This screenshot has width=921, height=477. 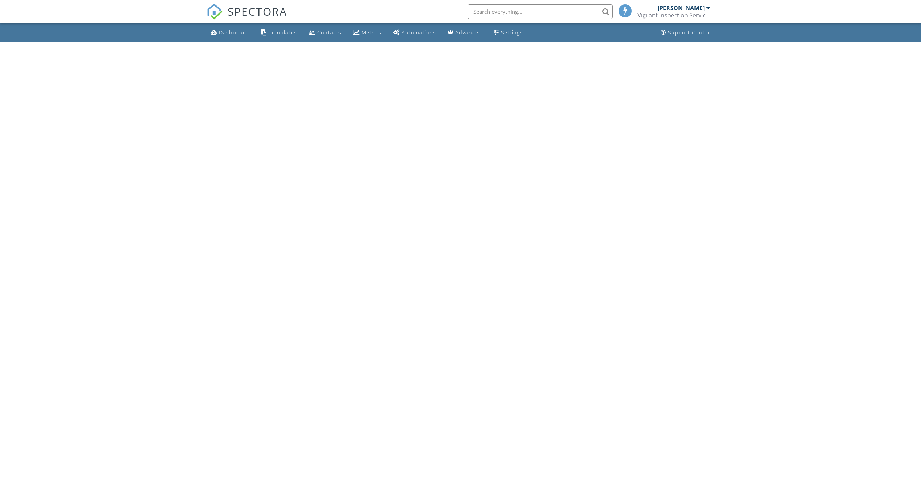 What do you see at coordinates (257, 11) in the screenshot?
I see `span: SPECTORA` at bounding box center [257, 11].